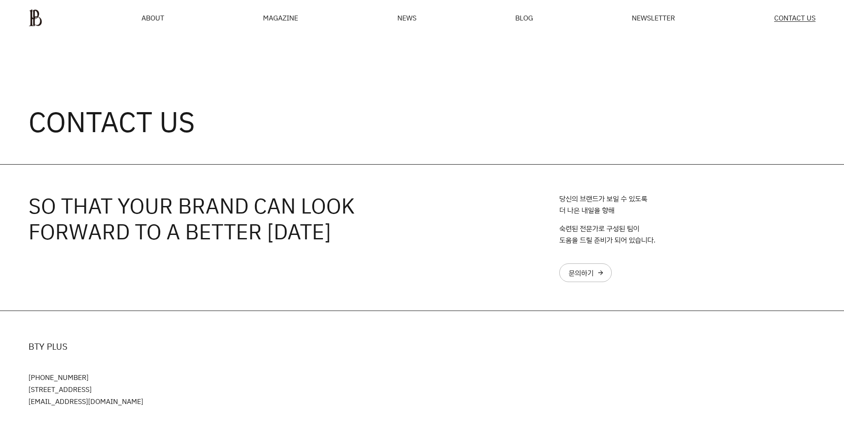 The image size is (844, 428). Describe the element at coordinates (795, 18) in the screenshot. I see `a: CONTACT US` at that location.